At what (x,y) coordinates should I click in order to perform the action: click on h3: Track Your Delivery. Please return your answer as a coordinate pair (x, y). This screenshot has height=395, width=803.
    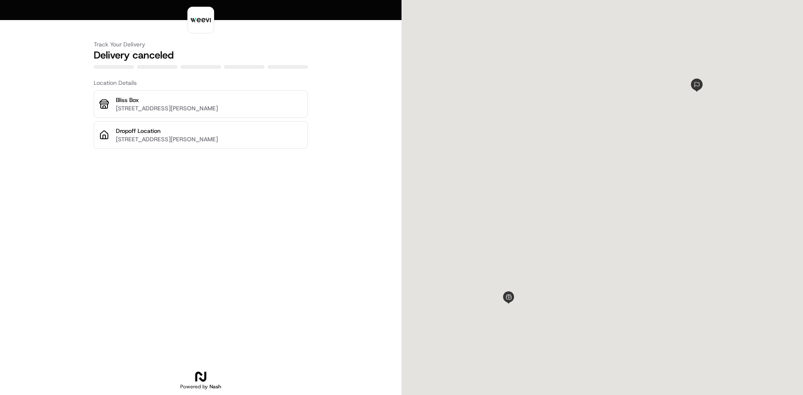
    Looking at the image, I should click on (201, 44).